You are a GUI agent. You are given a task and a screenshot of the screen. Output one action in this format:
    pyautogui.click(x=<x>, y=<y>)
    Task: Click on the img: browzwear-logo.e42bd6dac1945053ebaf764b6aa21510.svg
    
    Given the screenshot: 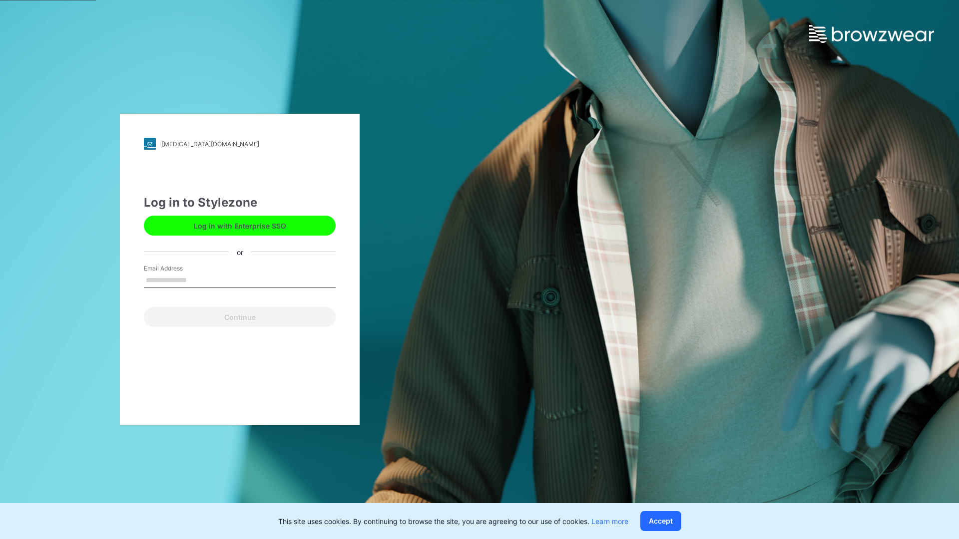 What is the action you would take?
    pyautogui.click(x=871, y=34)
    